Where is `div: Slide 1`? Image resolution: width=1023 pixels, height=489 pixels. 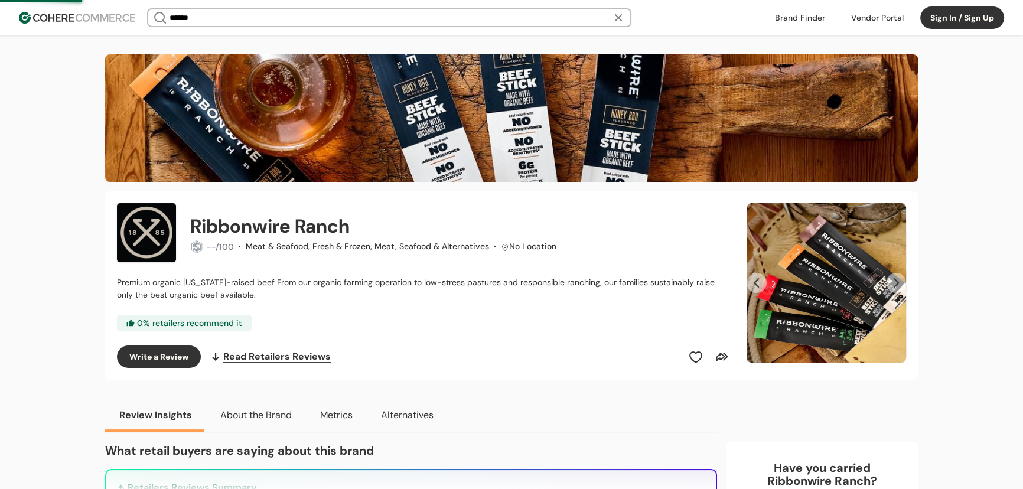 div: Slide 1 is located at coordinates (827, 283).